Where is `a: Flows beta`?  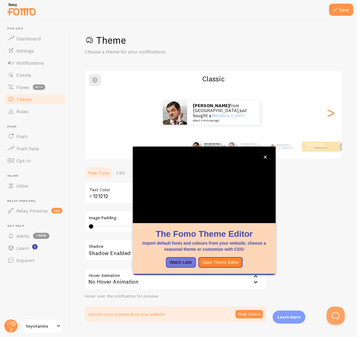
a: Flows beta is located at coordinates (35, 87).